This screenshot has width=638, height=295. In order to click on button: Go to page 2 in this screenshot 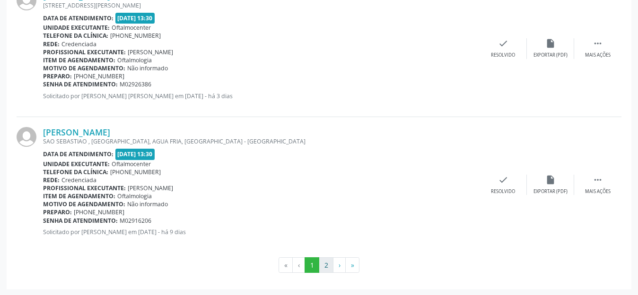, I will do `click(326, 266)`.